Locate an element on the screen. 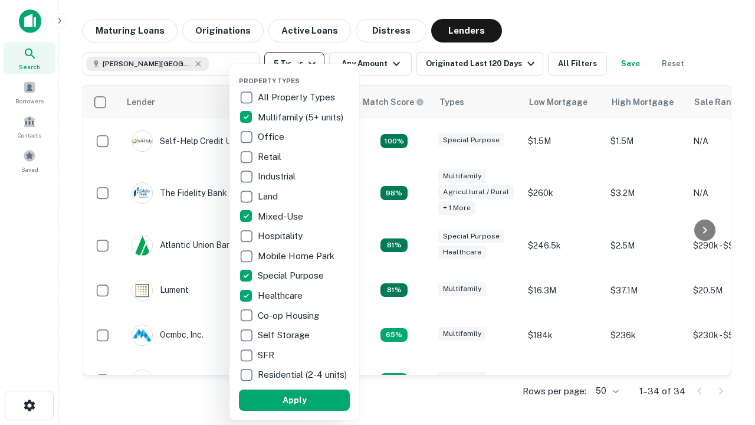  div: Chat Widget is located at coordinates (726, 359).